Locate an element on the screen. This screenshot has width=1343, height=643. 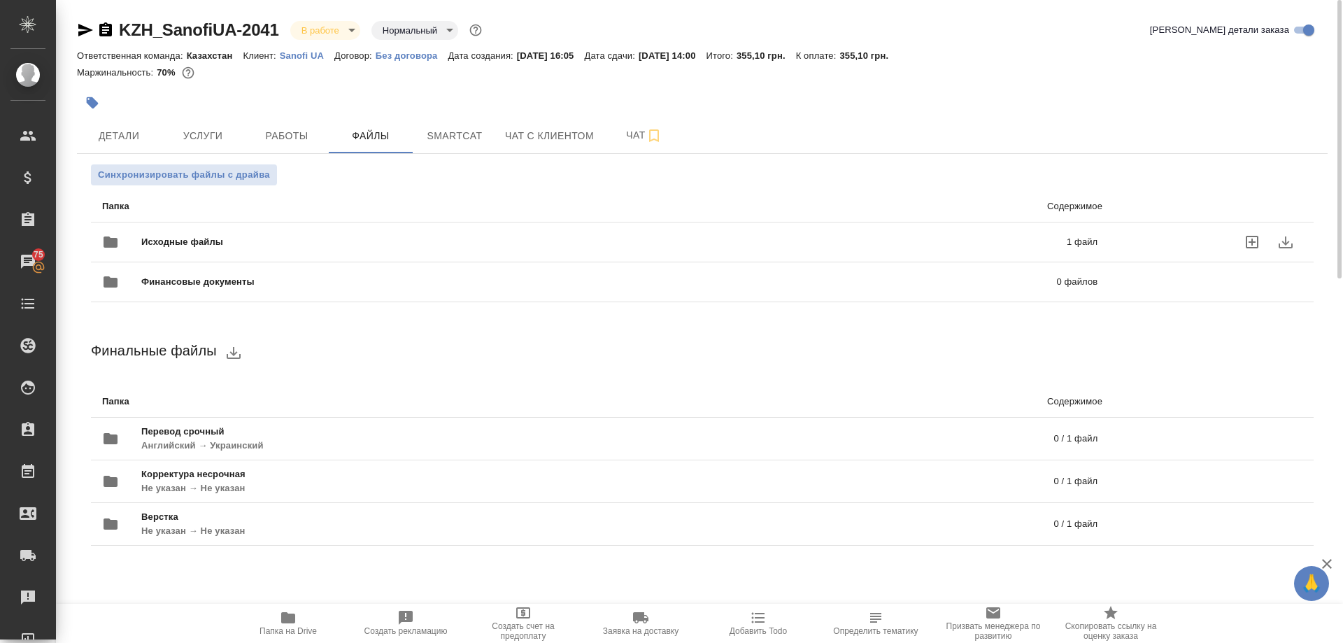
a: Sanofi UA is located at coordinates (307, 55).